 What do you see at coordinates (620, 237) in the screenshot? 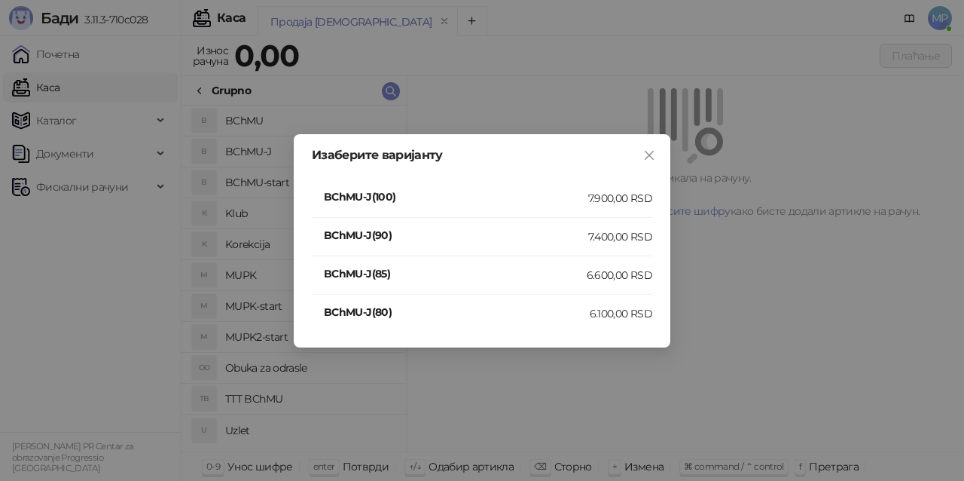
I see `div: 7.400,00 RSD` at bounding box center [620, 237].